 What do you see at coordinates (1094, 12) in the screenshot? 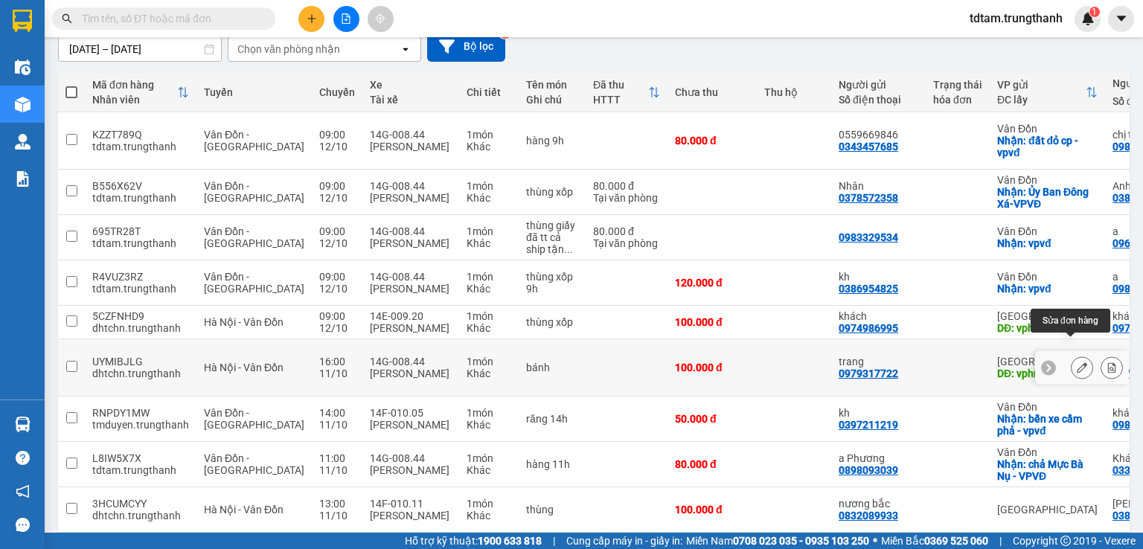
I see `span: 1` at bounding box center [1094, 12].